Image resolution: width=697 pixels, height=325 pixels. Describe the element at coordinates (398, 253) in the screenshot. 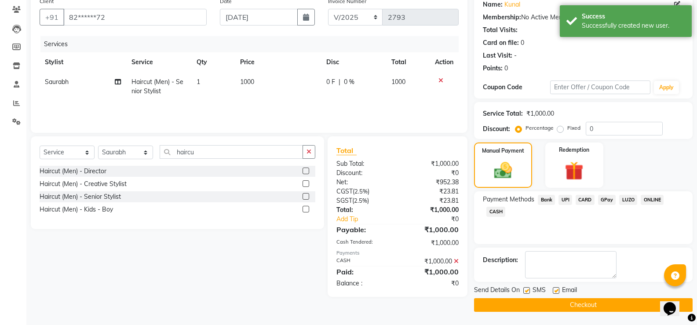

I see `div: Payments` at that location.